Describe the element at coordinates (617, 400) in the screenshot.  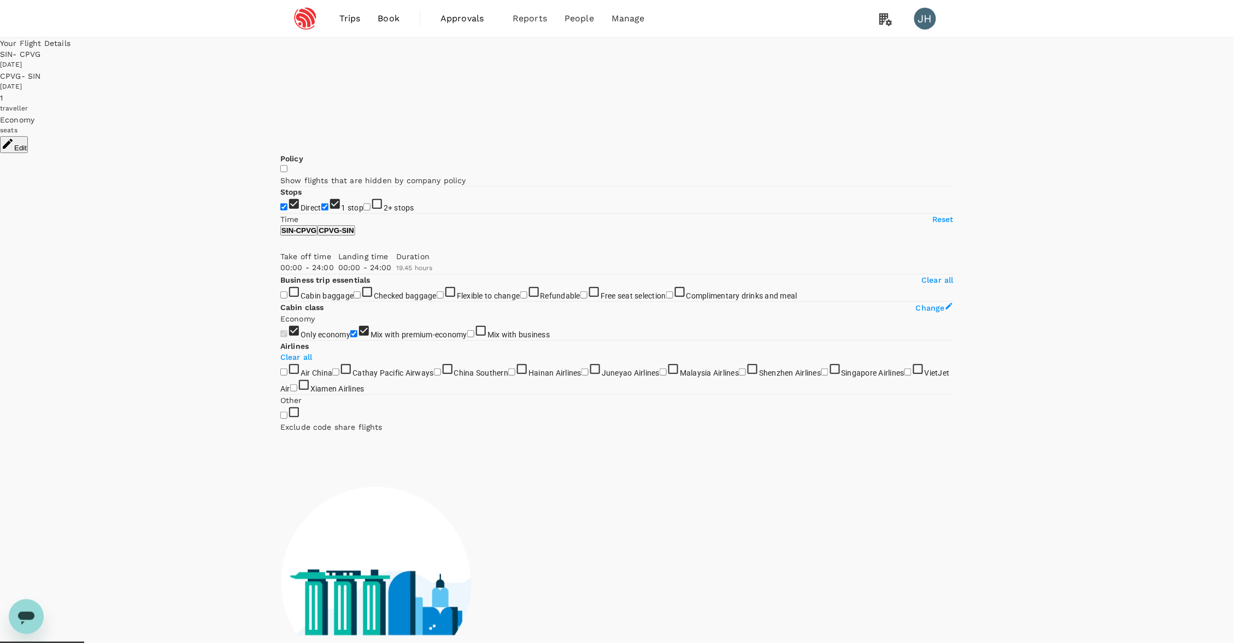
I see `p: Other` at that location.